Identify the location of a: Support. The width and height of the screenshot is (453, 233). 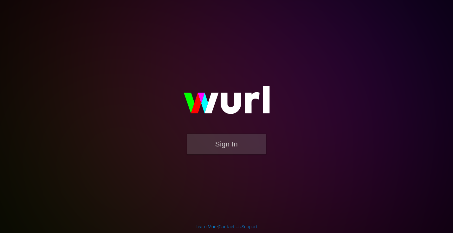
(250, 227).